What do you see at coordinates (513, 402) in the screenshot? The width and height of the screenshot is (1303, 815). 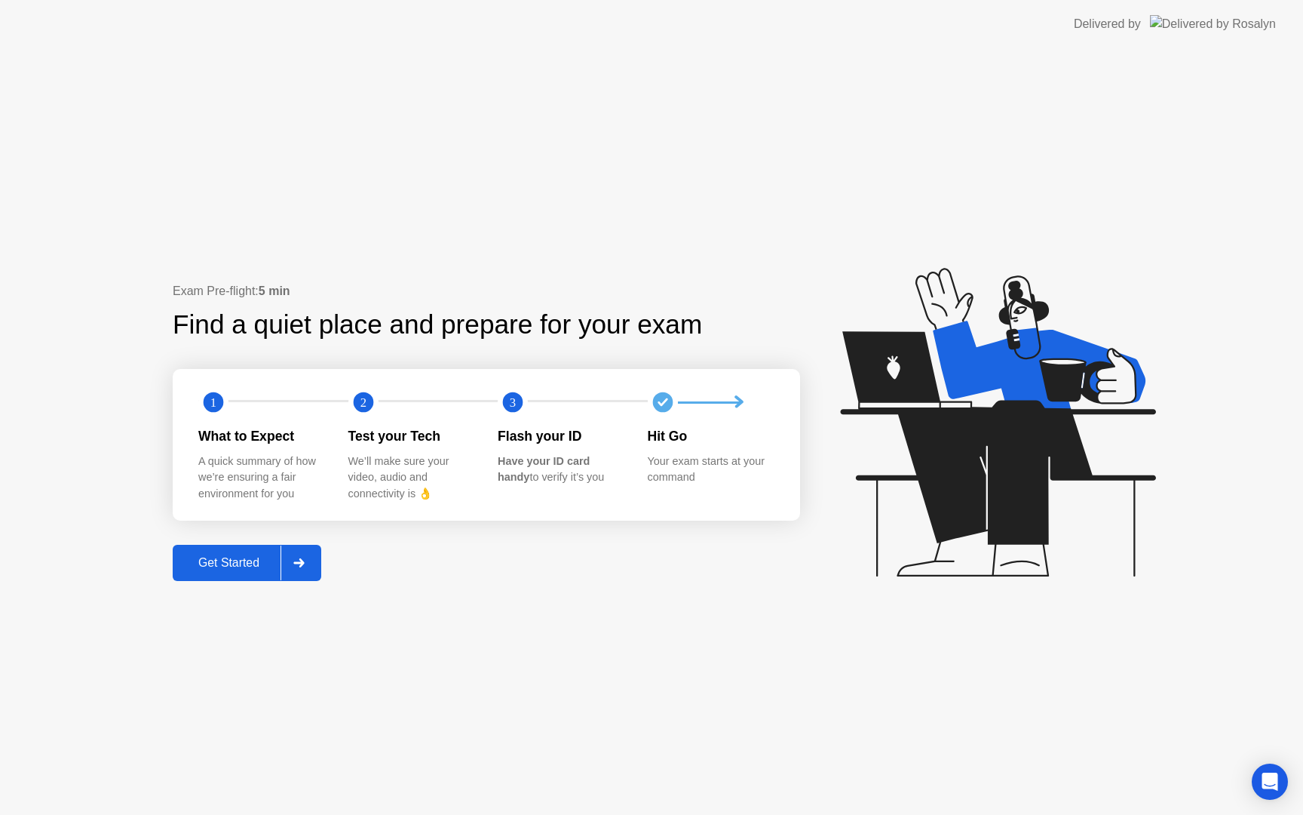 I see `text: 3` at bounding box center [513, 402].